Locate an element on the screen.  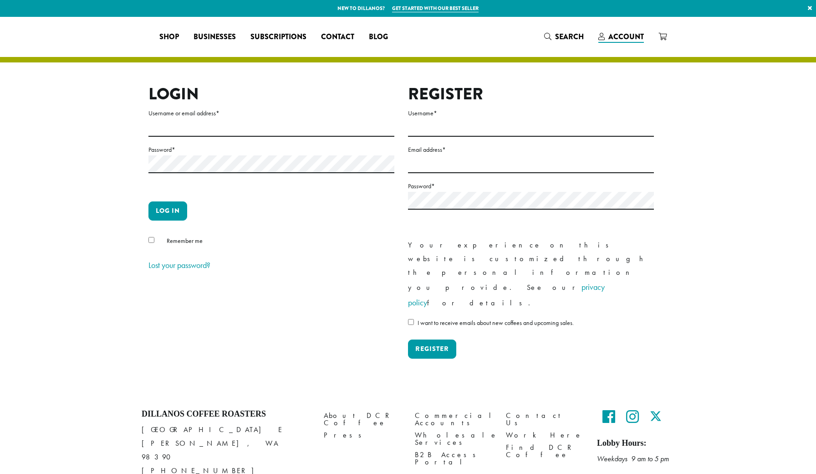
p: Your experience on this website is customized through the personal information you provide. See o... is located at coordinates (531, 274).